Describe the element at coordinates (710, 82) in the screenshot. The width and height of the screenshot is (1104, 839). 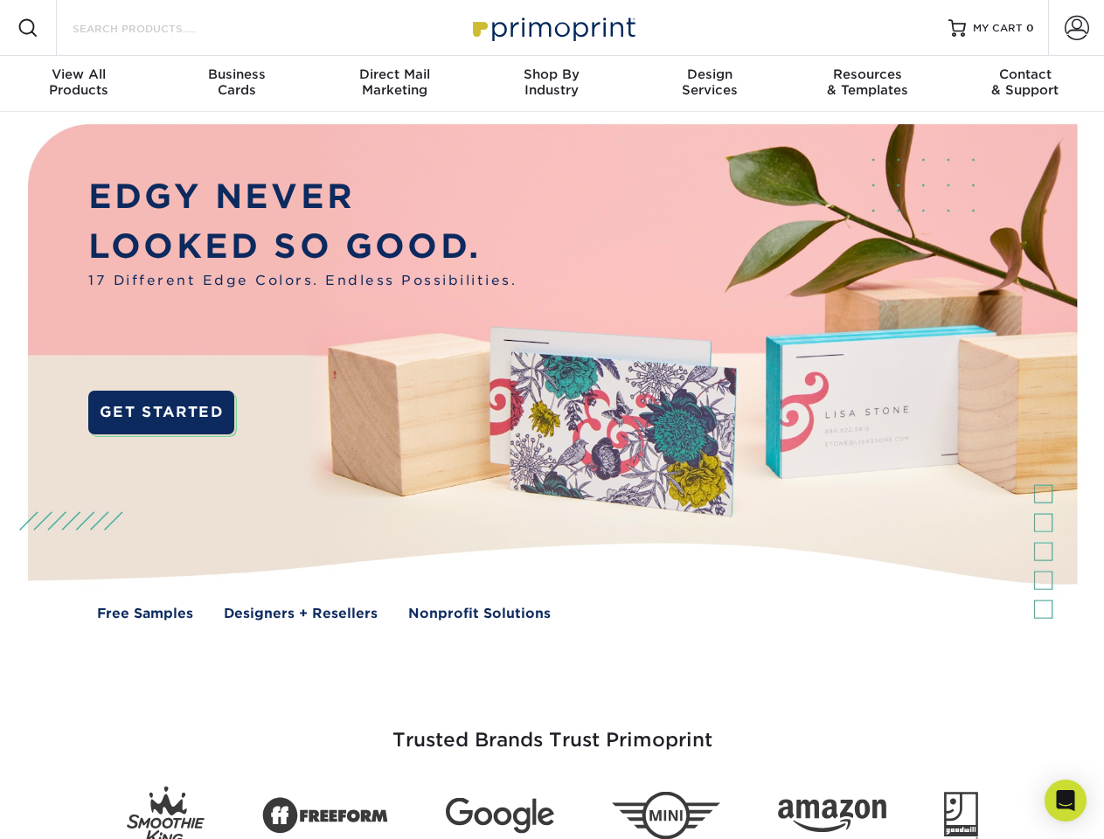
I see `div: Services` at that location.